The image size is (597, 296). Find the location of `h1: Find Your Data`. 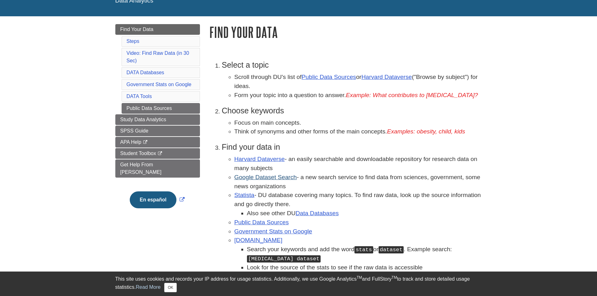

h1: Find Your Data is located at coordinates (346, 32).